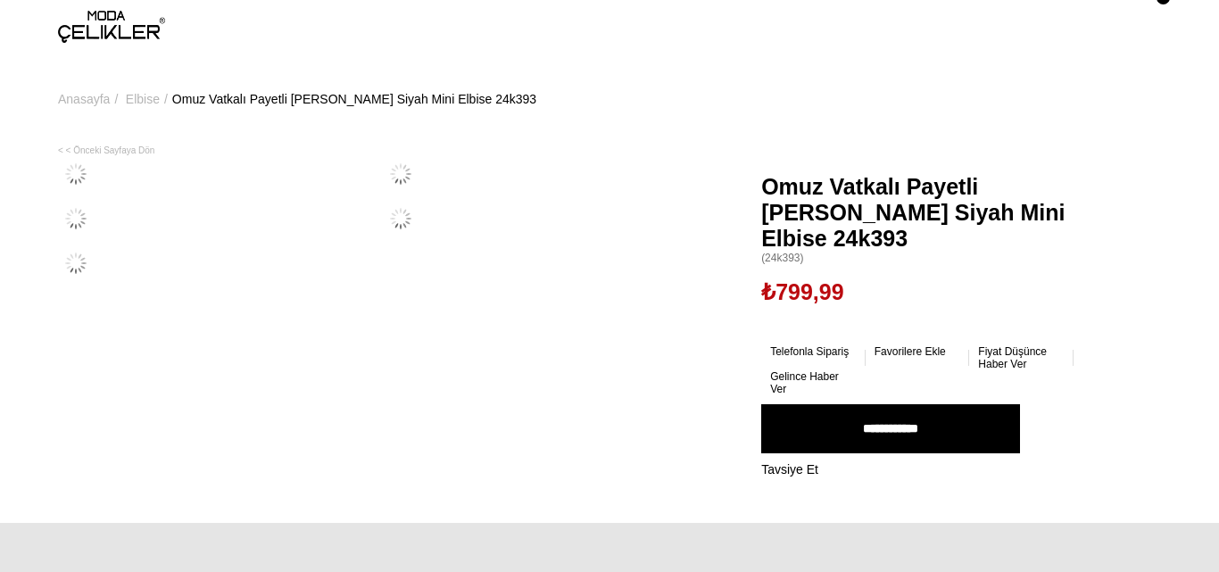  What do you see at coordinates (910, 352) in the screenshot?
I see `span: Favorilere Ekle` at bounding box center [910, 352].